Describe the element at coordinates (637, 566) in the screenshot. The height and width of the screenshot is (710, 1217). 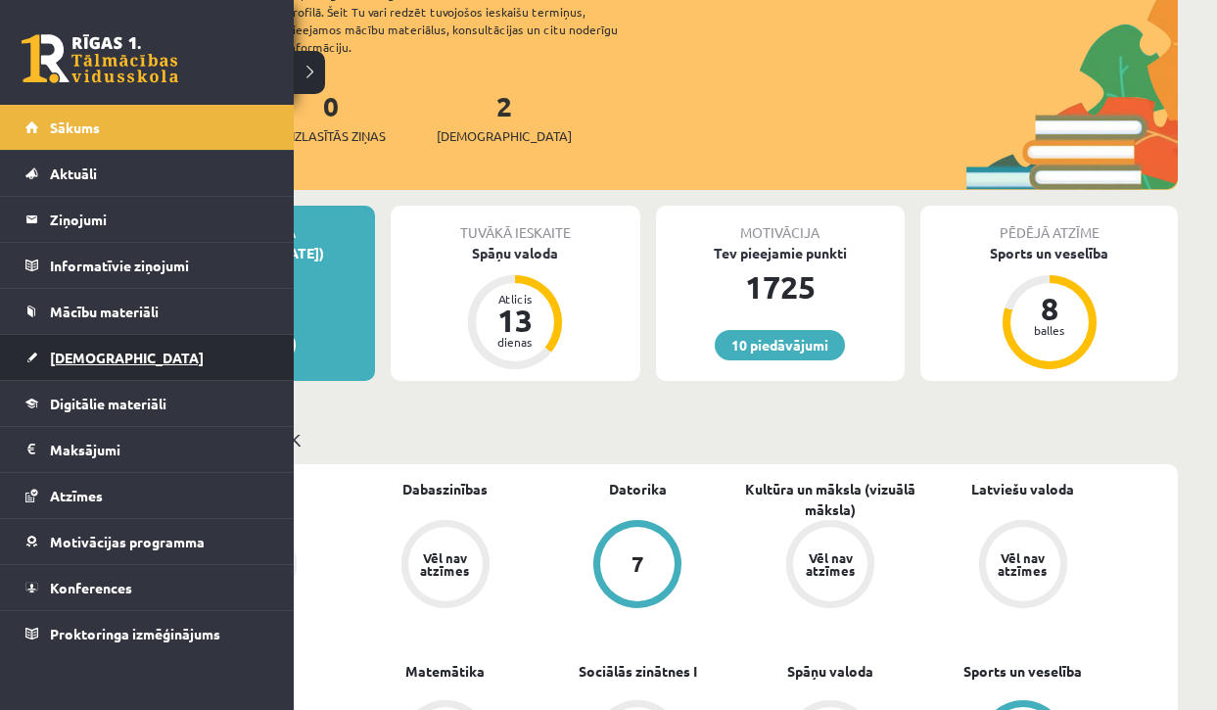
I see `a: 7` at that location.